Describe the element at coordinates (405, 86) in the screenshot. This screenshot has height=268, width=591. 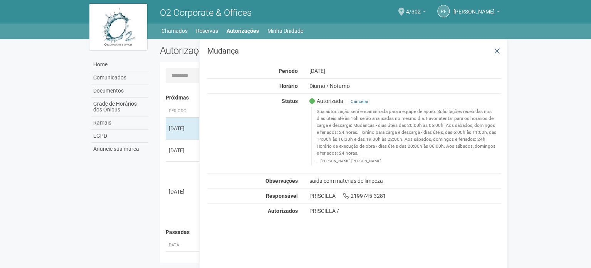
I see `div: Diurno / Noturno` at that location.